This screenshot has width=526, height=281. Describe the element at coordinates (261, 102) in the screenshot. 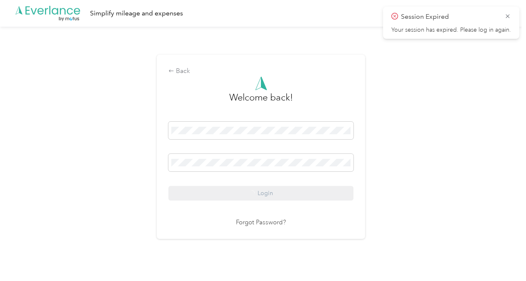

I see `h3: greeting` at that location.